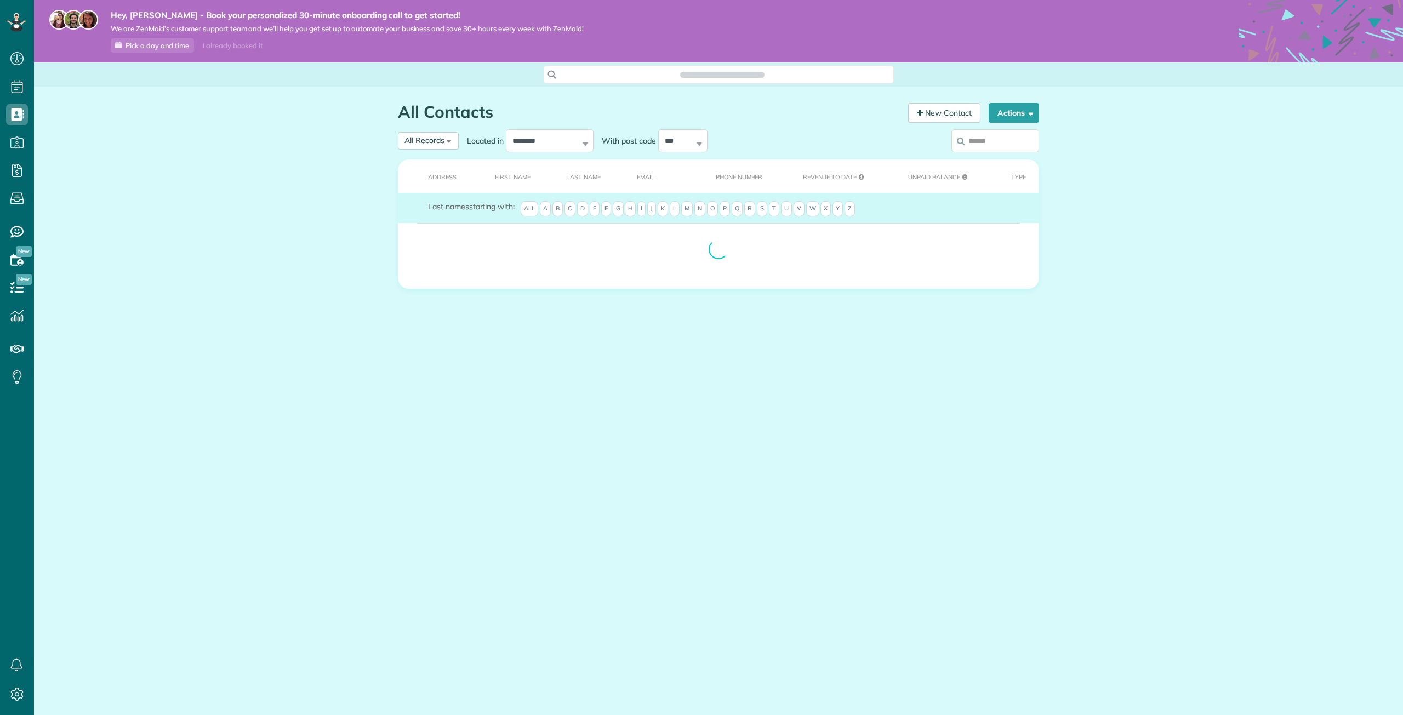  What do you see at coordinates (1014, 113) in the screenshot?
I see `button: Actions` at bounding box center [1014, 113].